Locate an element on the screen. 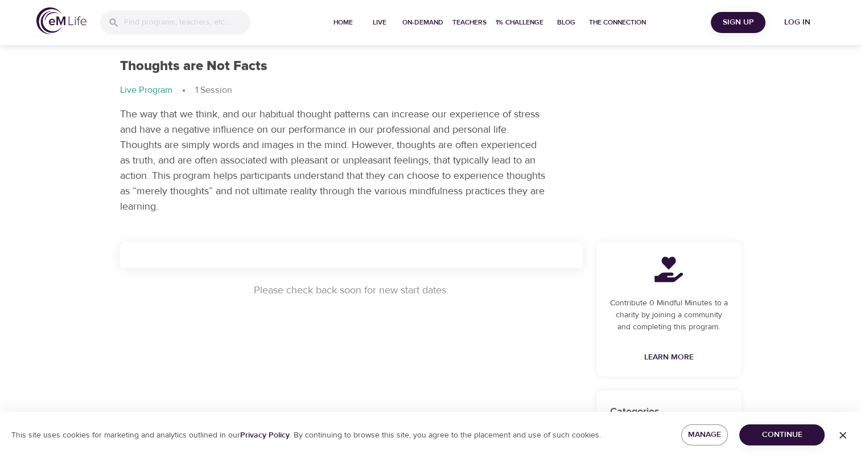 Image resolution: width=861 pixels, height=458 pixels. nav: breadcrumb is located at coordinates (431, 91).